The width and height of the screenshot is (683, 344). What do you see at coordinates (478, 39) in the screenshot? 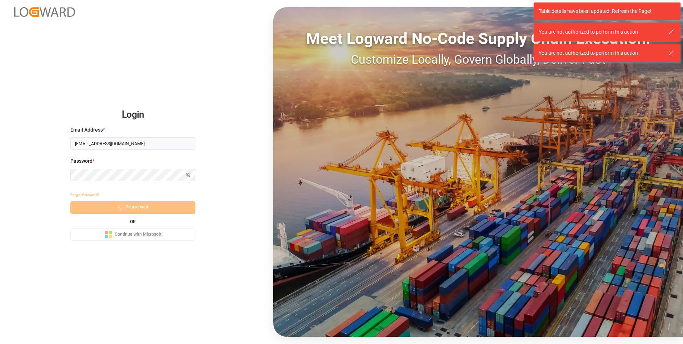
I see `div: Meet Logward No-Code Supply Chain Execution:` at bounding box center [478, 39].